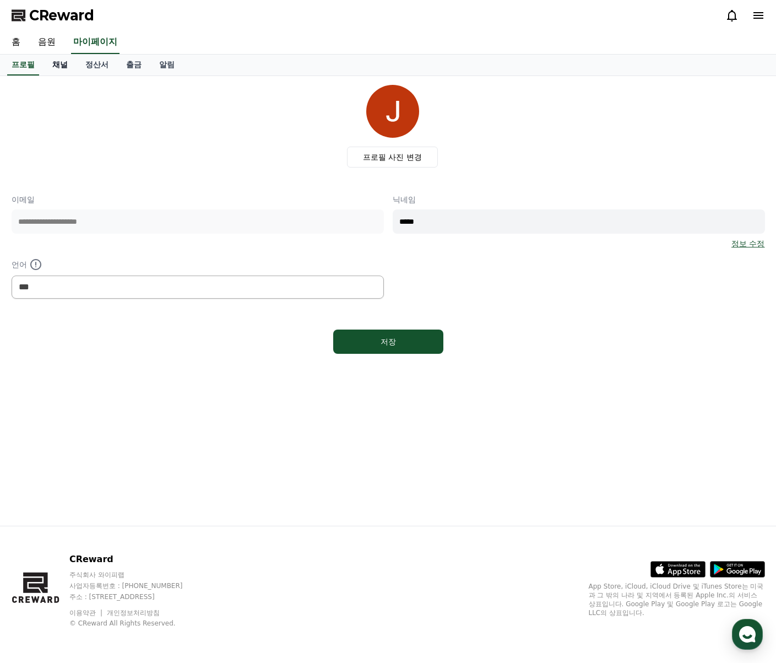 The image size is (776, 663). Describe the element at coordinates (47, 42) in the screenshot. I see `a: 음원` at that location.